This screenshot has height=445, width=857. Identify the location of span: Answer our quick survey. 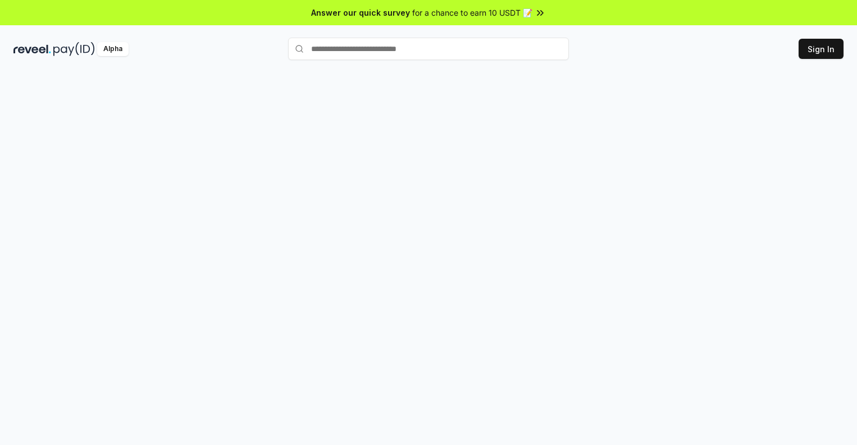
(360, 12).